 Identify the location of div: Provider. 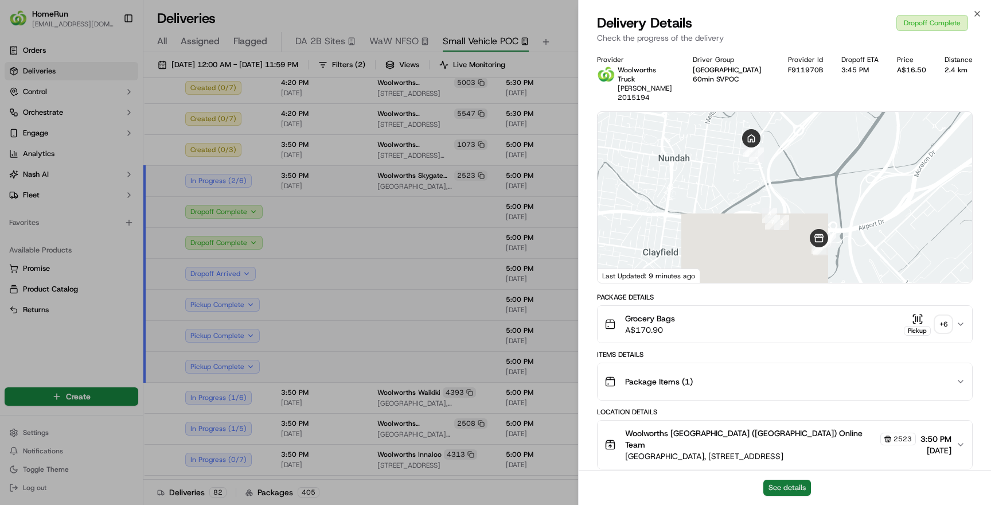
(636, 60).